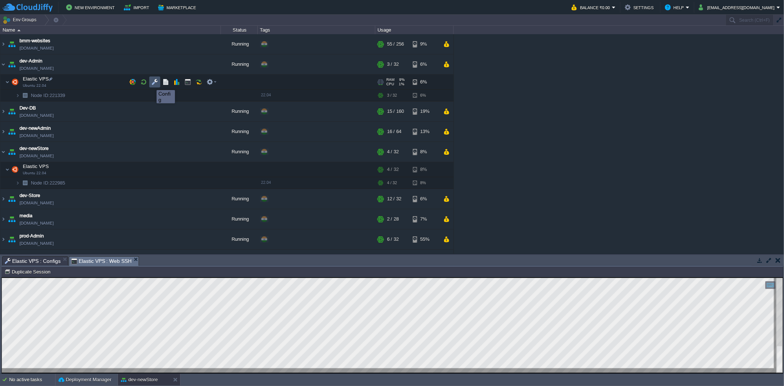  Describe the element at coordinates (178, 7) in the screenshot. I see `button: Marketplace` at that location.